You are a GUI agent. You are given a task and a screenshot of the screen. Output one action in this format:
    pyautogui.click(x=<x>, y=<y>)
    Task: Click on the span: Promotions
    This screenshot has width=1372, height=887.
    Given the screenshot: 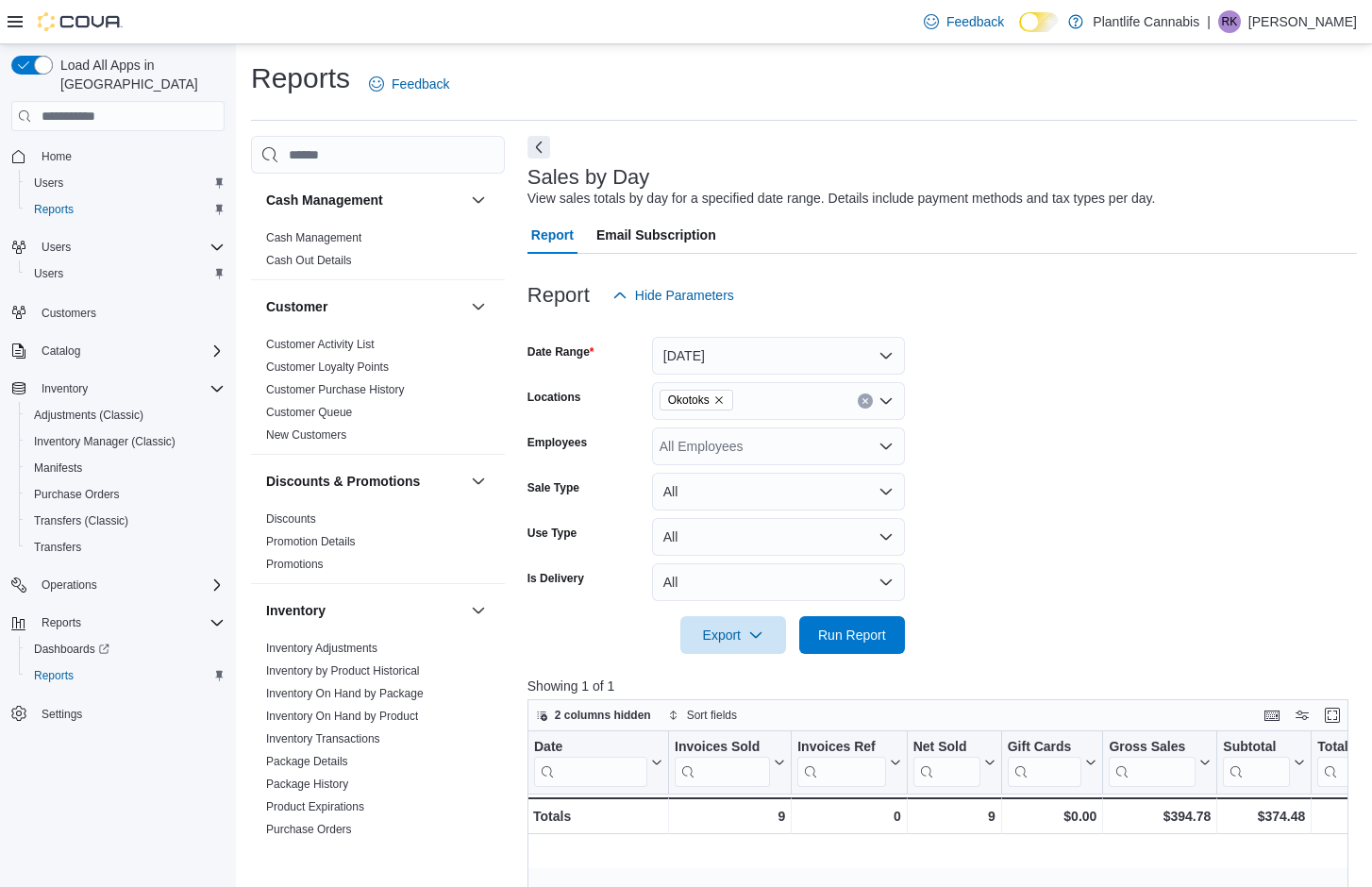 What is the action you would take?
    pyautogui.click(x=294, y=564)
    